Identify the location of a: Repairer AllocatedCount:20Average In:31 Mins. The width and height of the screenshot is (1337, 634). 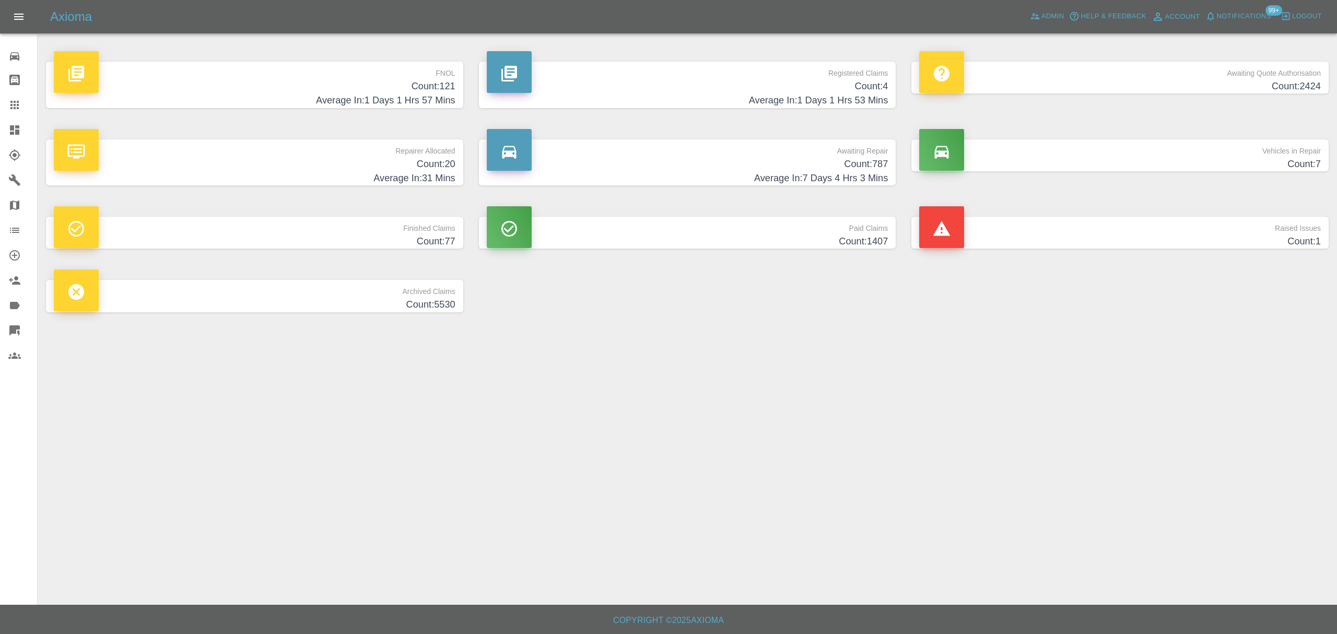
(254, 162).